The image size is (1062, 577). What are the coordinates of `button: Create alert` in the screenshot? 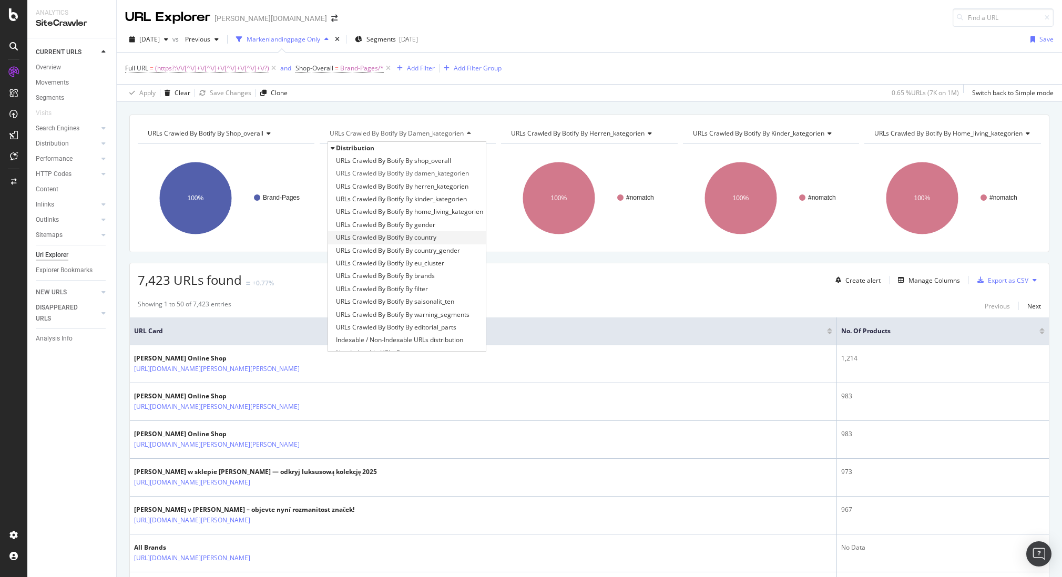 It's located at (856, 280).